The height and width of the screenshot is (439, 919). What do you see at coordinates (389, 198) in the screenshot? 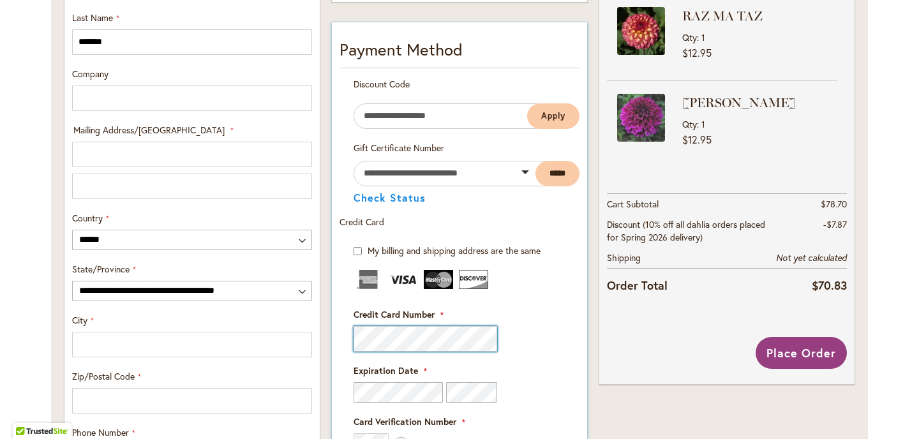
I see `button: Check Status` at bounding box center [389, 198].